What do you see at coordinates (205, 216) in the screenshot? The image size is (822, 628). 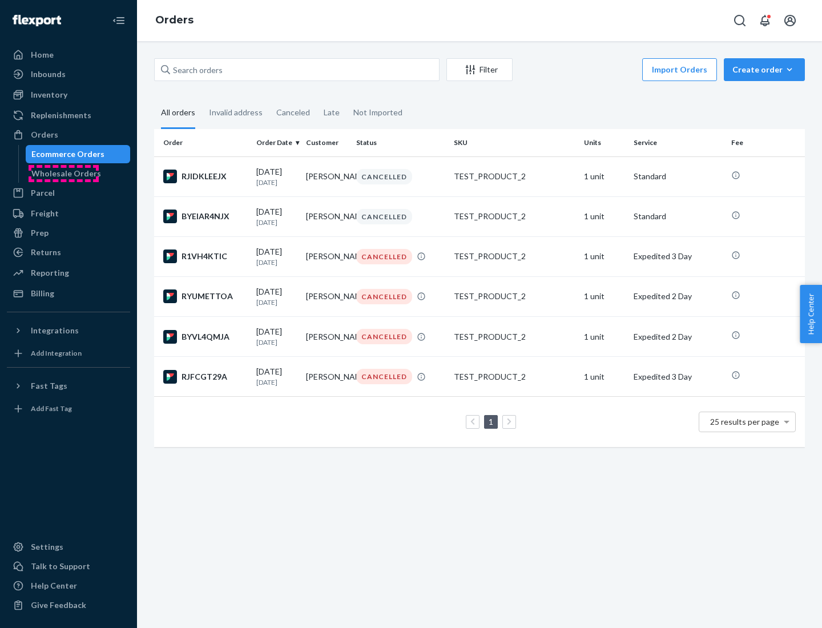 I see `div: BYEIAR4NJX` at bounding box center [205, 216].